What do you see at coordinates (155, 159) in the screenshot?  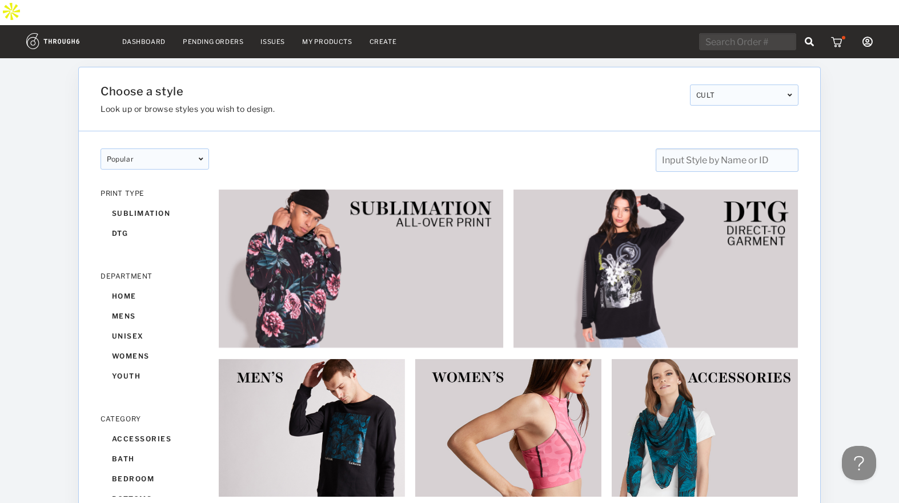 I see `div: popular` at bounding box center [155, 159].